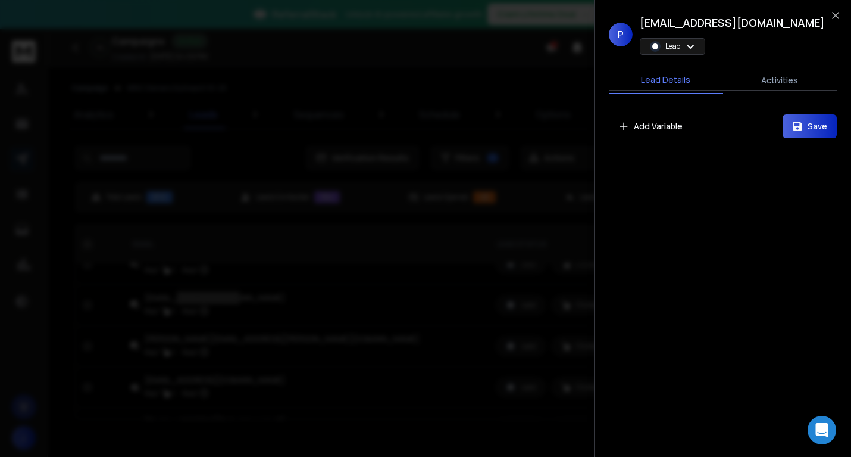 This screenshot has height=457, width=851. Describe the element at coordinates (673, 46) in the screenshot. I see `p: Lead` at that location.